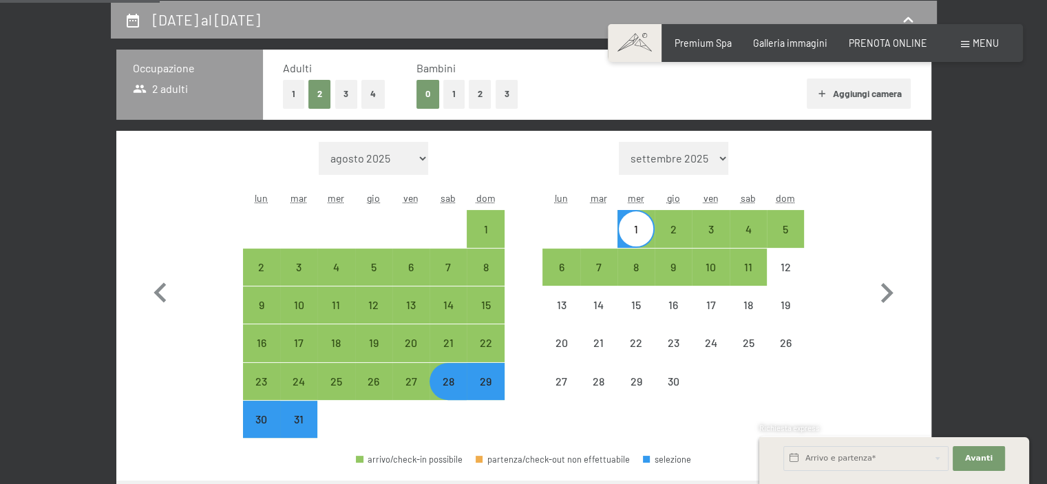 Image resolution: width=1047 pixels, height=484 pixels. What do you see at coordinates (448, 382) in the screenshot?
I see `div: Sat Mar 28 2026` at bounding box center [448, 382].